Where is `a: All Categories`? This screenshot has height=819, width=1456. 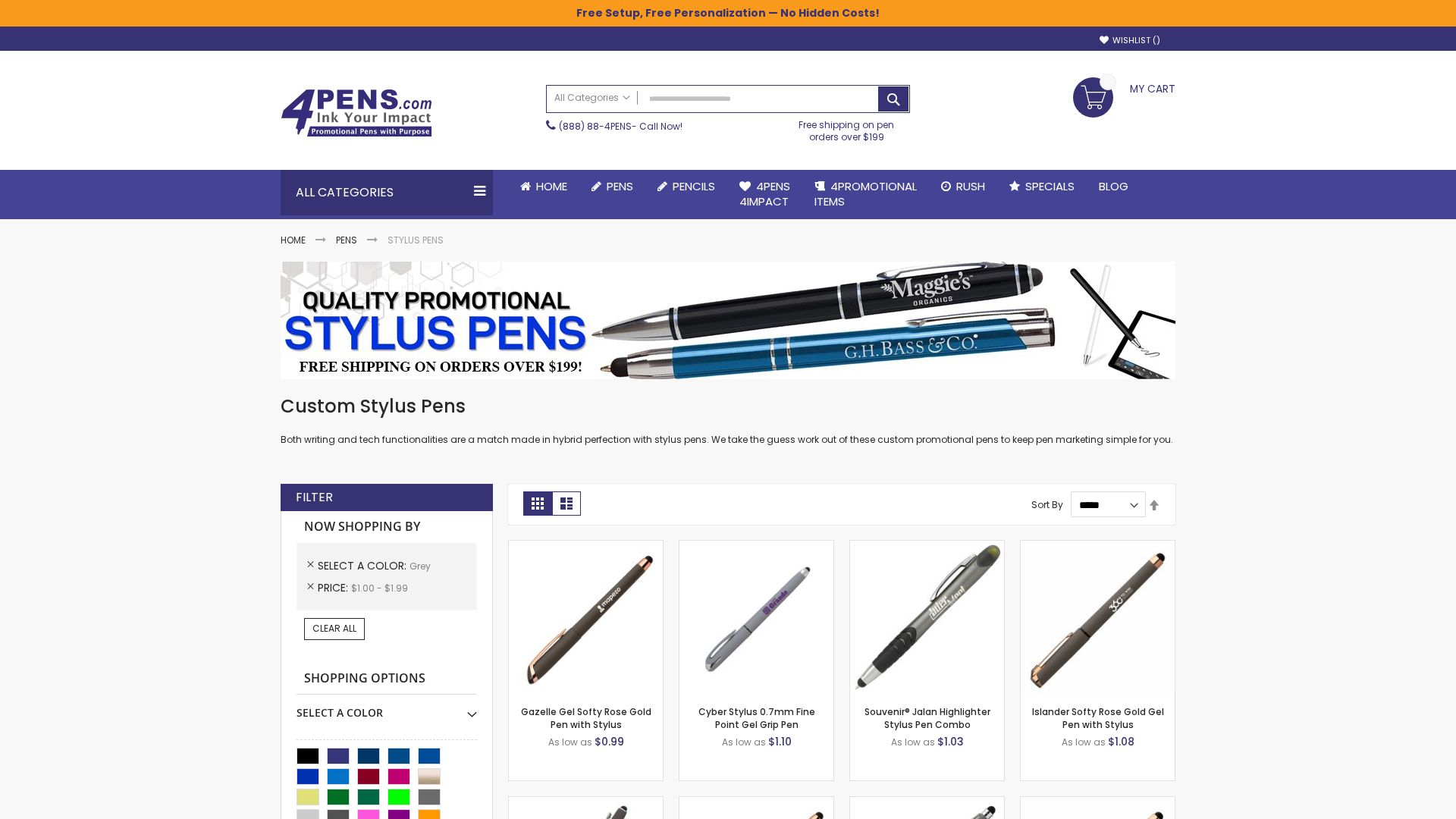
a: All Categories is located at coordinates (592, 97).